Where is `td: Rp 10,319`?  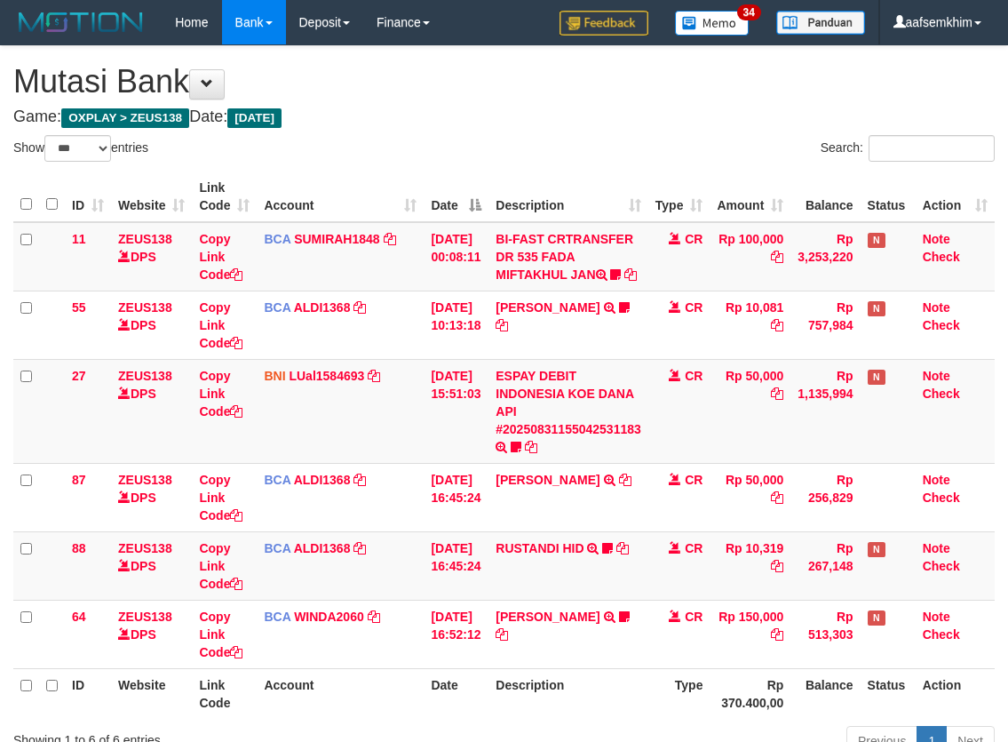
td: Rp 10,319 is located at coordinates (750, 565).